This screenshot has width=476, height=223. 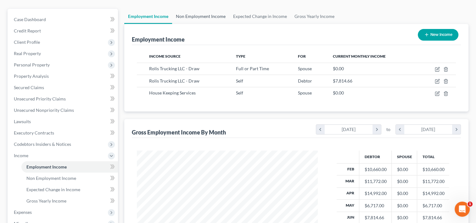 I want to click on span: Unsecured Nonpriority Claims, so click(x=44, y=110).